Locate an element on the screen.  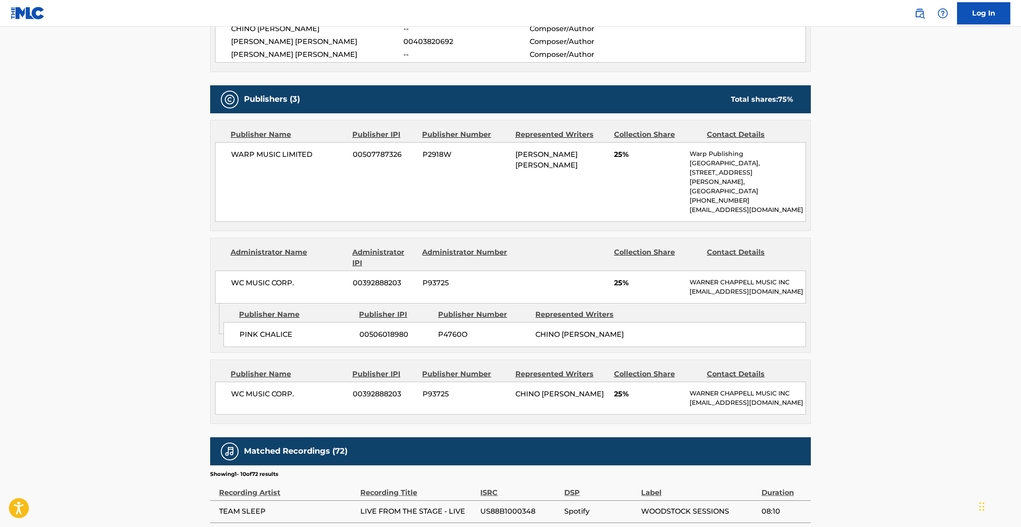
div: Administrator Name is located at coordinates (288, 258).